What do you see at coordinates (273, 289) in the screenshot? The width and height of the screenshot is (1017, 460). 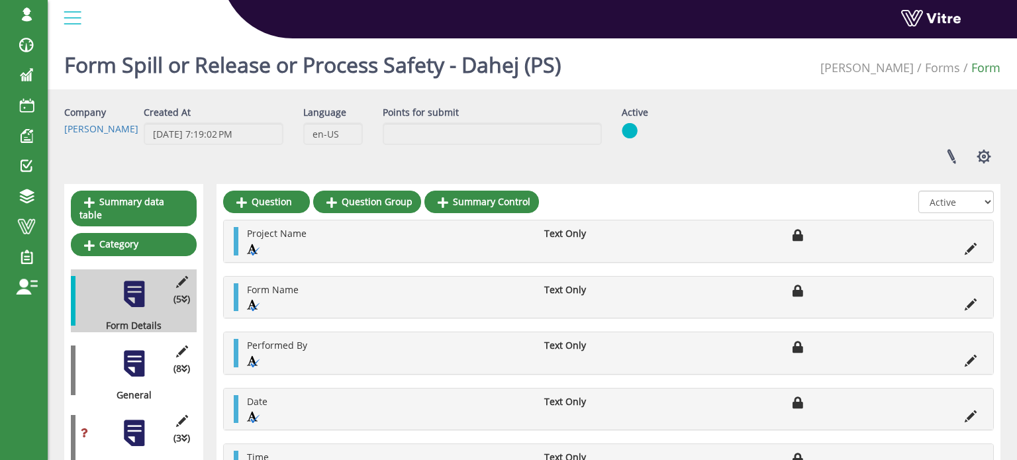 I see `span: Form Name` at bounding box center [273, 289].